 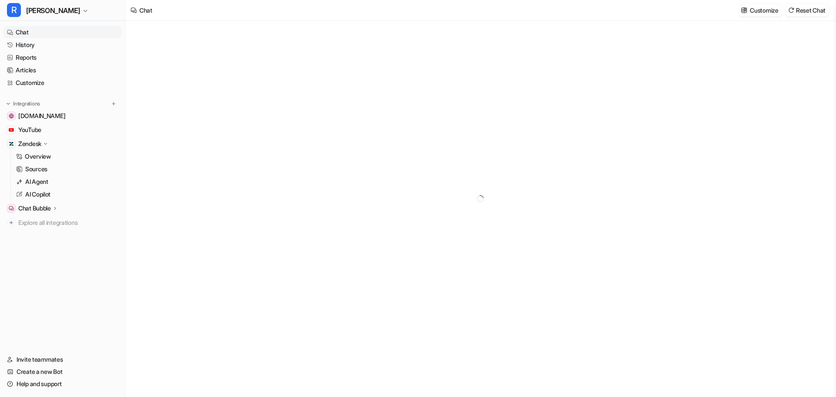 I want to click on span: YouTube, so click(x=30, y=130).